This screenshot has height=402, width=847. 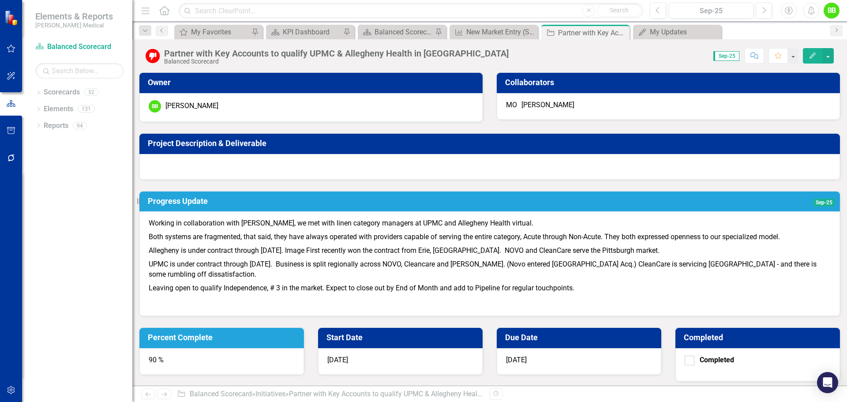 I want to click on span: Search, so click(x=619, y=10).